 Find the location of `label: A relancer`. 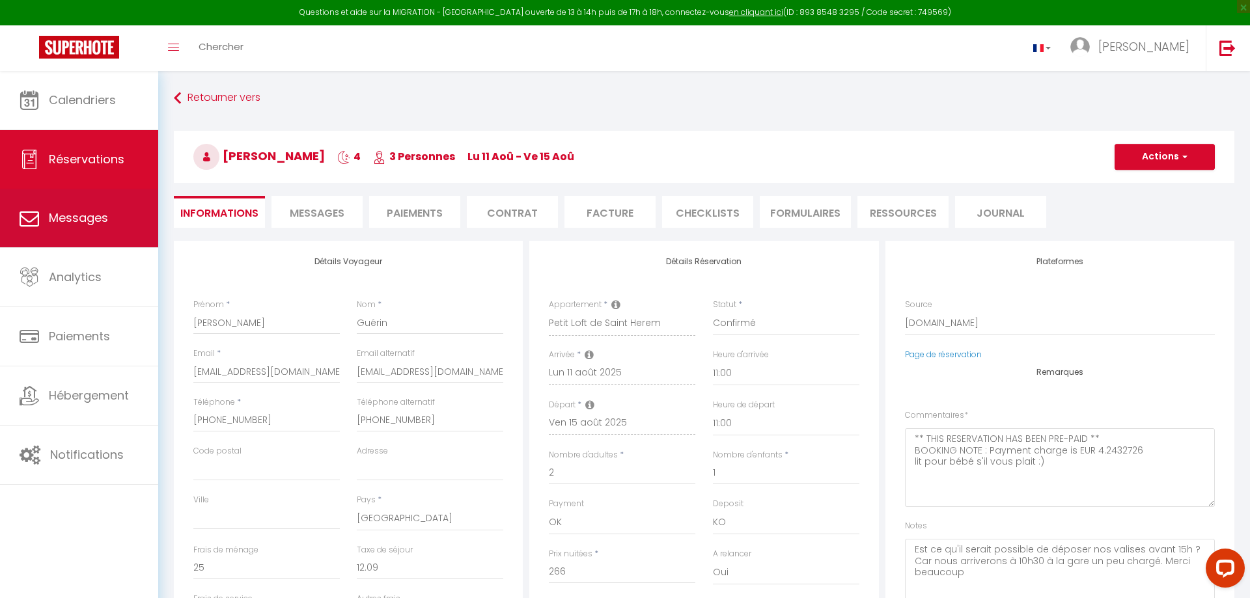

label: A relancer is located at coordinates (732, 554).